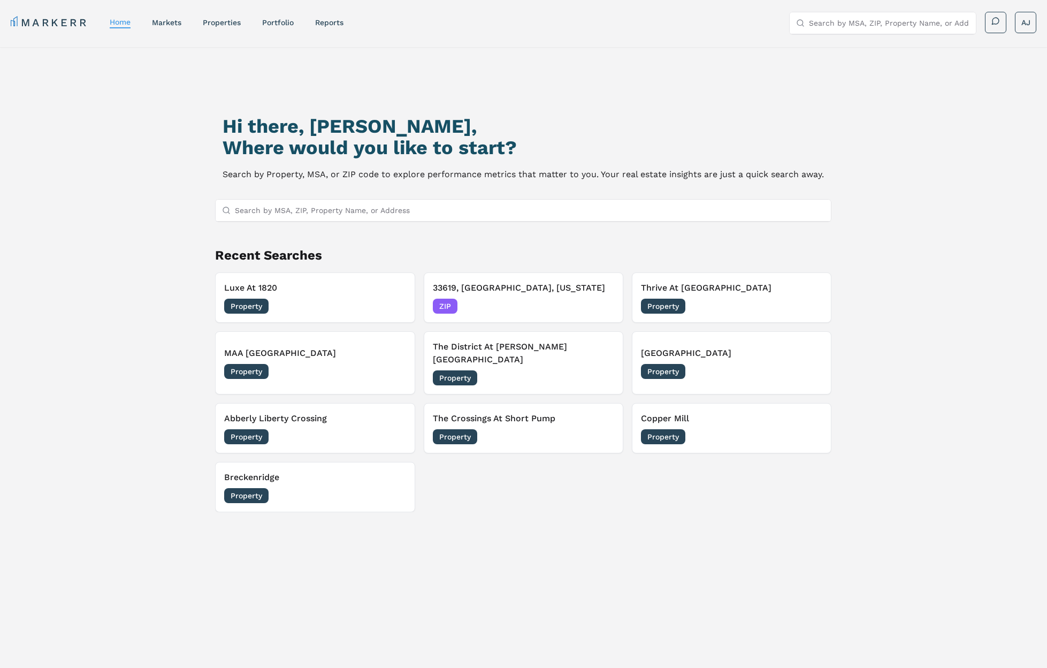 The image size is (1047, 668). Describe the element at coordinates (278, 22) in the screenshot. I see `a: Portfolio` at that location.